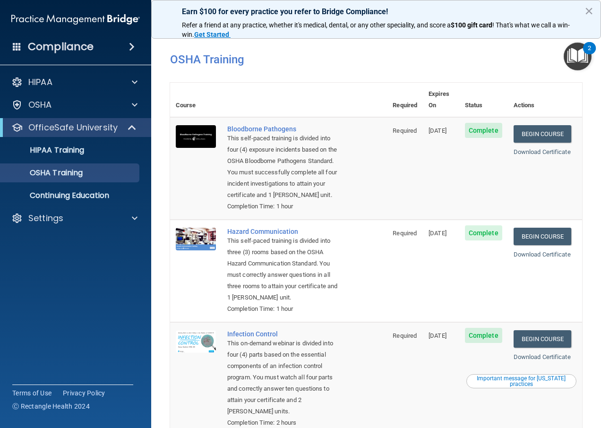 The width and height of the screenshot is (601, 428). I want to click on img: PMB logo, so click(76, 19).